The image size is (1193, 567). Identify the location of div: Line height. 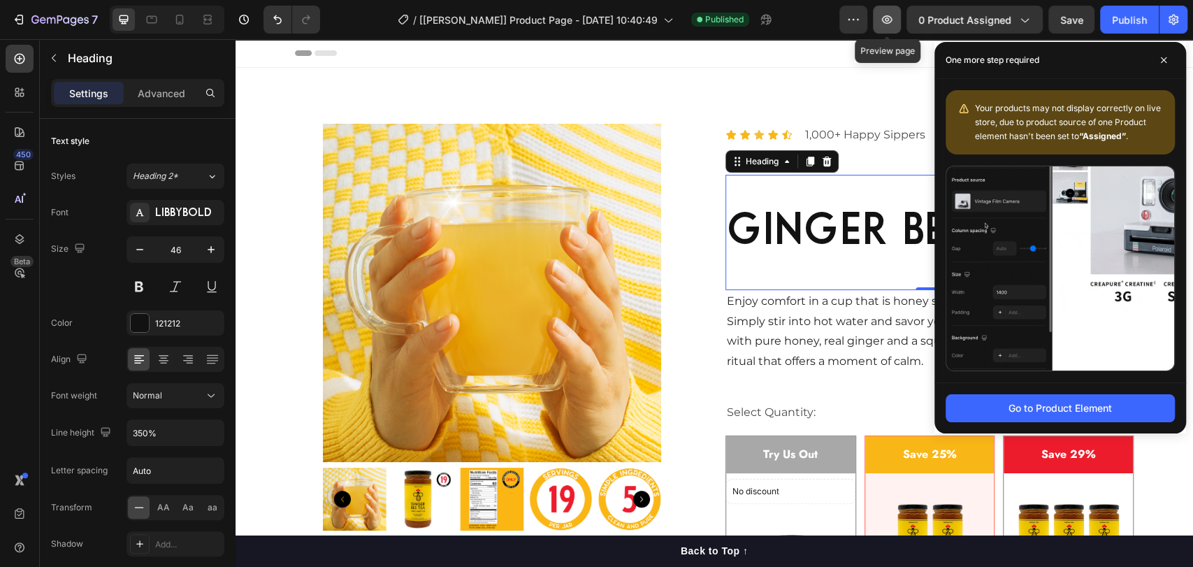
(82, 433).